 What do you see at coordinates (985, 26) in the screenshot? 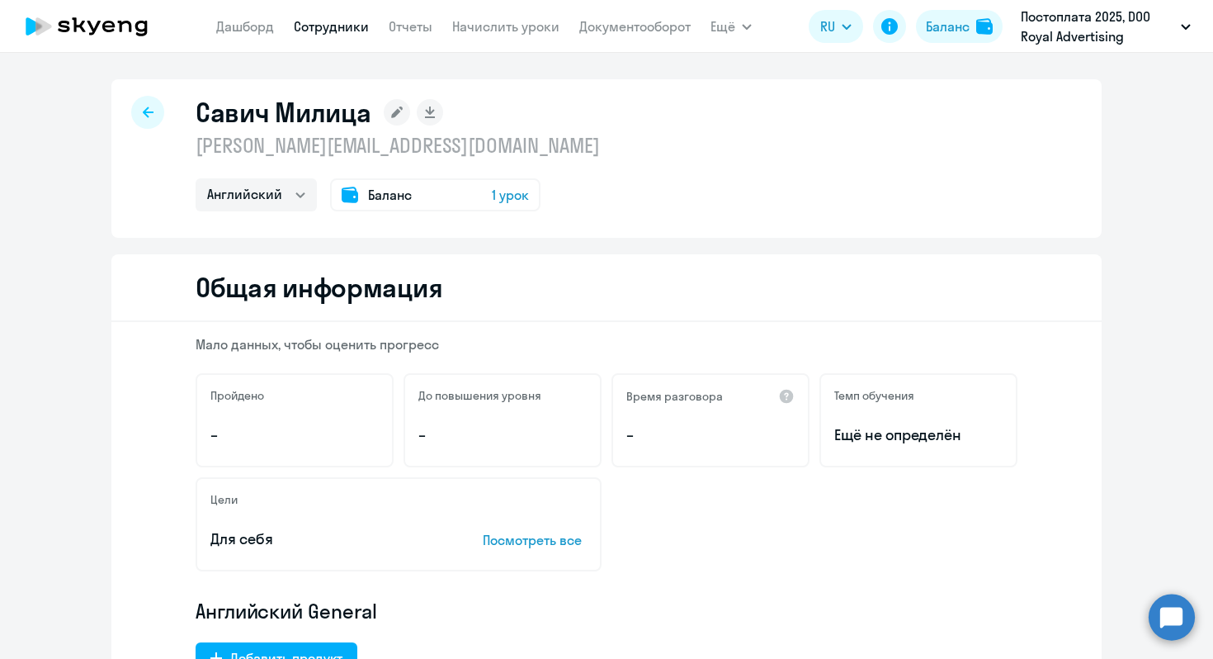
I see `img: balance` at bounding box center [985, 26].